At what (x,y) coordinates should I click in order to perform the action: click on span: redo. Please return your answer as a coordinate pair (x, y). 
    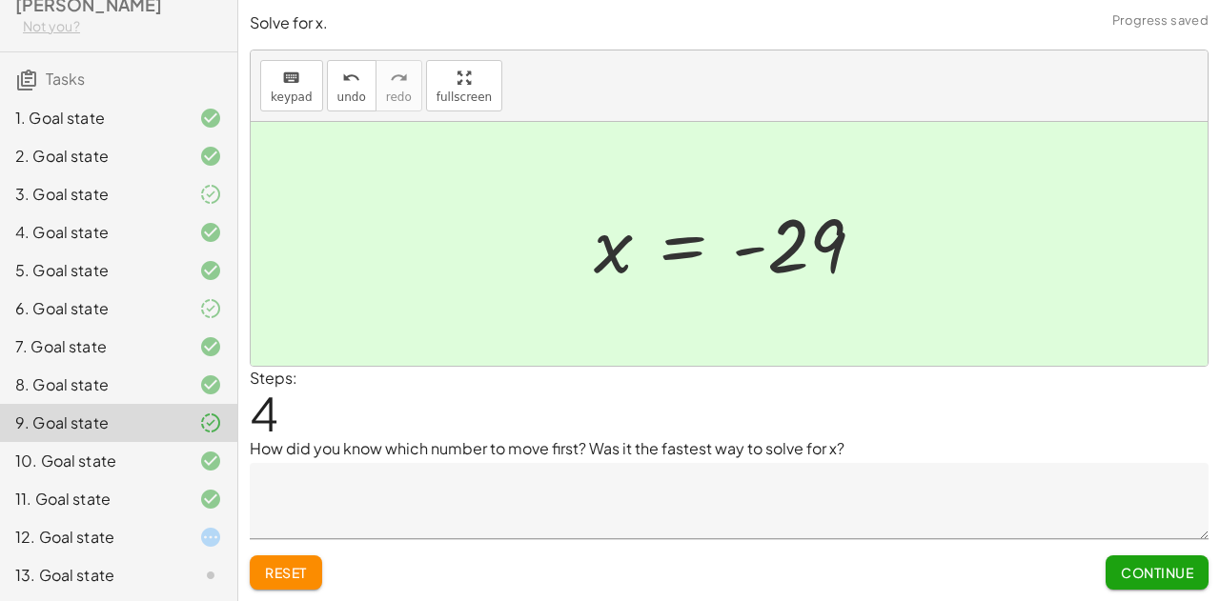
    Looking at the image, I should click on (398, 97).